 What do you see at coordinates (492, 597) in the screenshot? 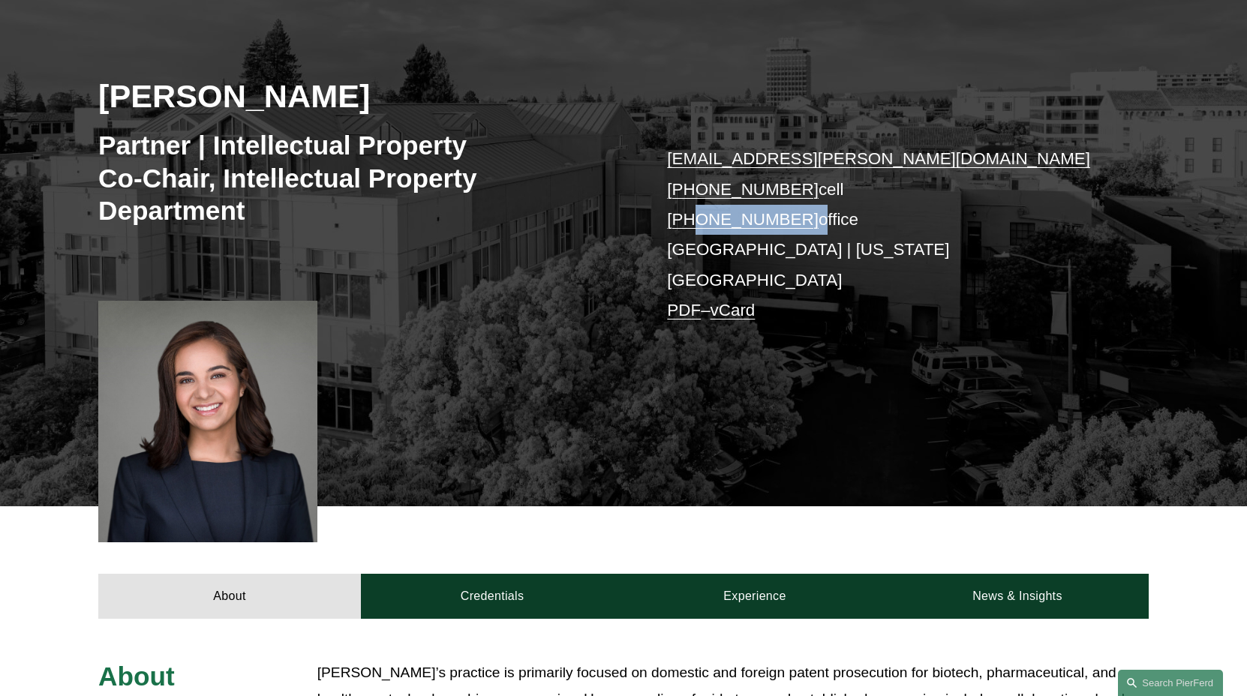
I see `a: Credentials` at bounding box center [492, 597].